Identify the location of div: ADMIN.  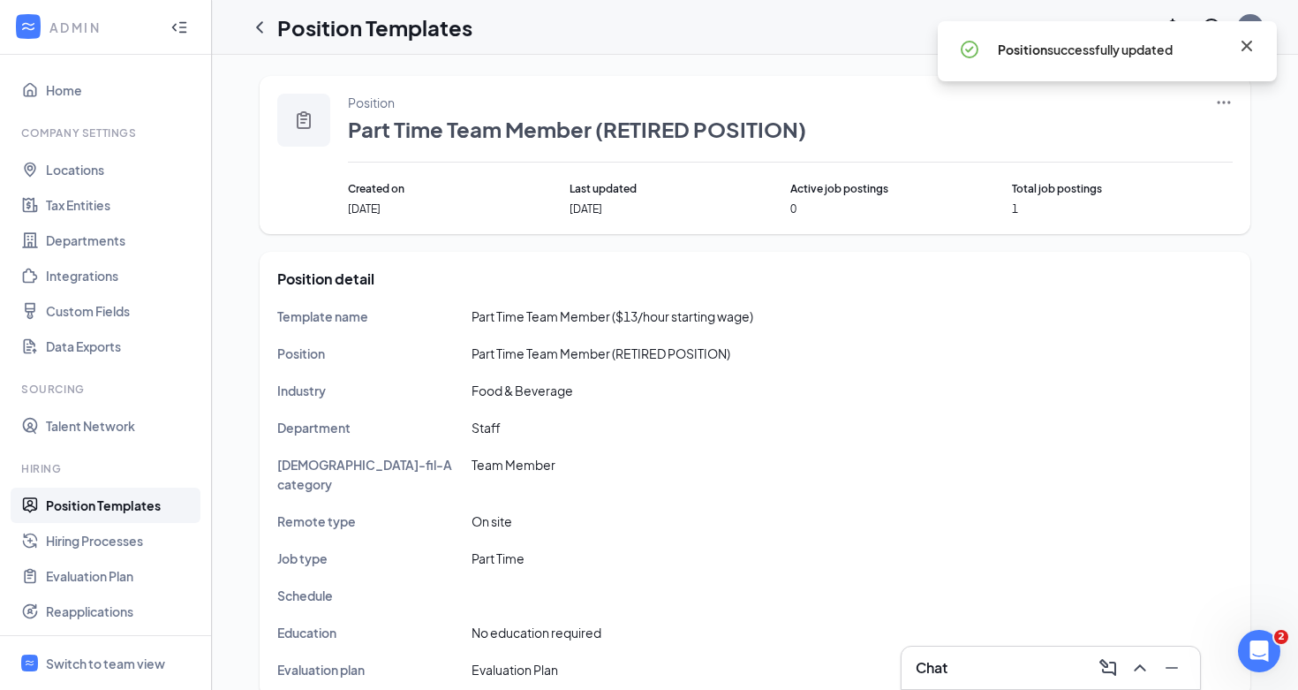
(102, 27).